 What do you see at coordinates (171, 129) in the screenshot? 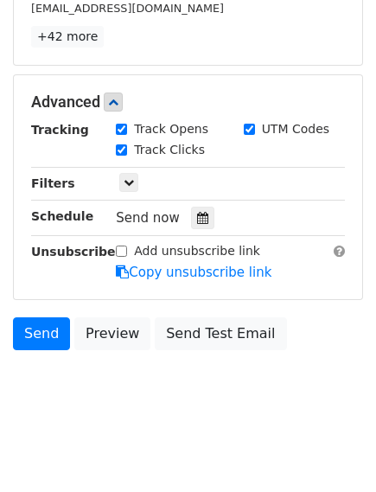
I see `label: Track Opens` at bounding box center [171, 129].